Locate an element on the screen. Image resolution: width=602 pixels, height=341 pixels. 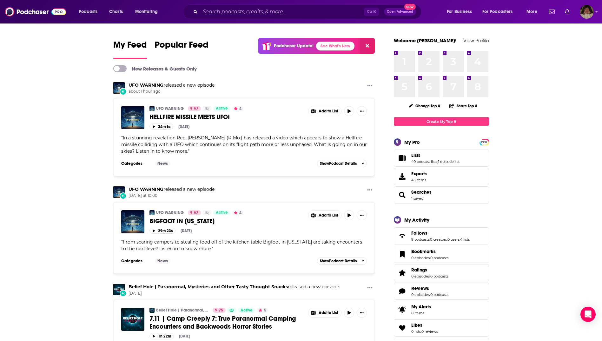
span: Ratings is located at coordinates (441, 272).